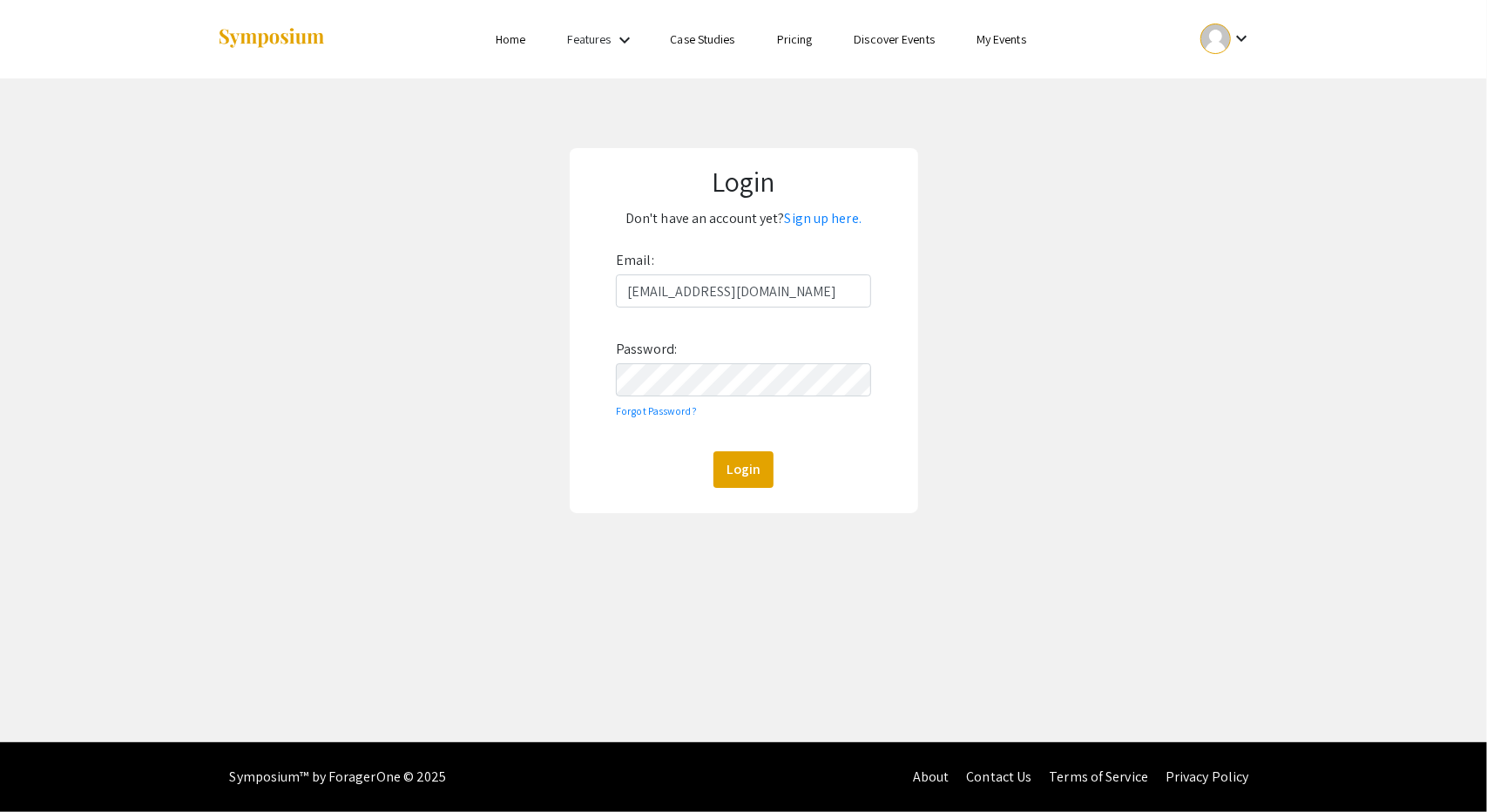 This screenshot has height=812, width=1487. What do you see at coordinates (893, 39) in the screenshot?
I see `a: Discover Events` at bounding box center [893, 39].